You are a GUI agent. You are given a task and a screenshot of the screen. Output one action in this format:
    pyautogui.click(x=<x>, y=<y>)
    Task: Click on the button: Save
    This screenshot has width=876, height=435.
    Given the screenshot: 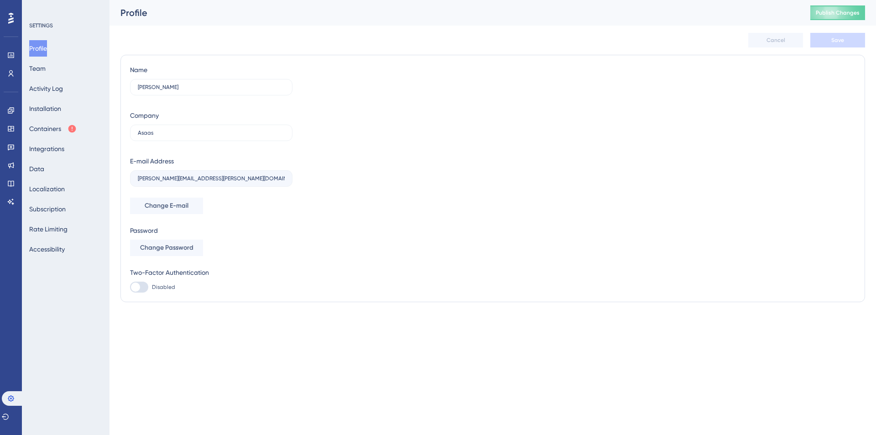 What is the action you would take?
    pyautogui.click(x=837, y=40)
    